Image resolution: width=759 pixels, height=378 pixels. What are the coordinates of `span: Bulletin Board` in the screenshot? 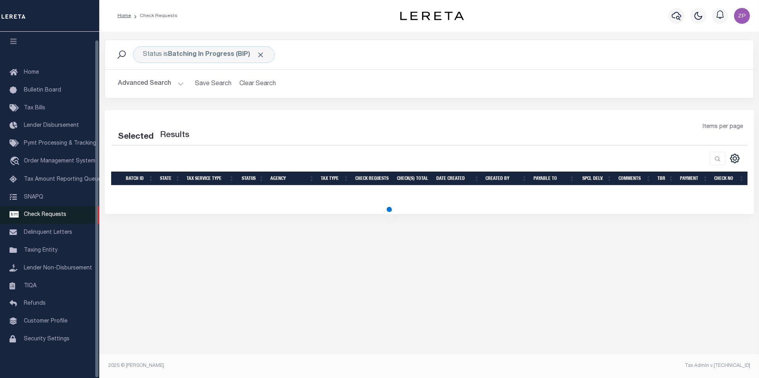 It's located at (42, 90).